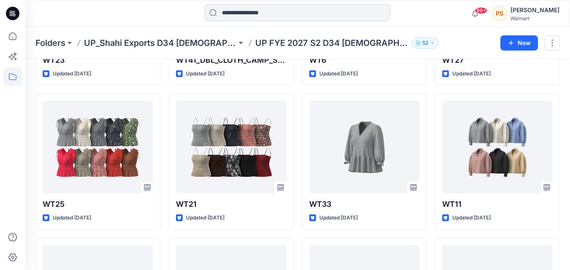 Image resolution: width=570 pixels, height=270 pixels. I want to click on div: PS, so click(499, 13).